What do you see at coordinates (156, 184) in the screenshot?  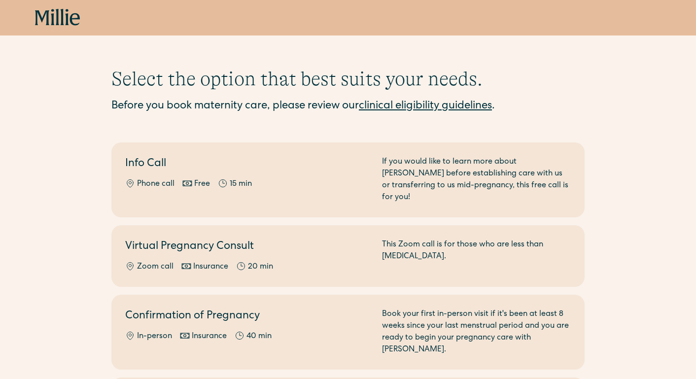 I see `div: Phone call` at bounding box center [156, 184].